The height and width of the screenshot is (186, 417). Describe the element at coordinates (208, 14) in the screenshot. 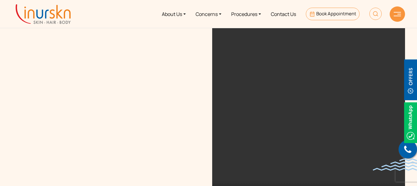

I see `a: Concerns` at that location.